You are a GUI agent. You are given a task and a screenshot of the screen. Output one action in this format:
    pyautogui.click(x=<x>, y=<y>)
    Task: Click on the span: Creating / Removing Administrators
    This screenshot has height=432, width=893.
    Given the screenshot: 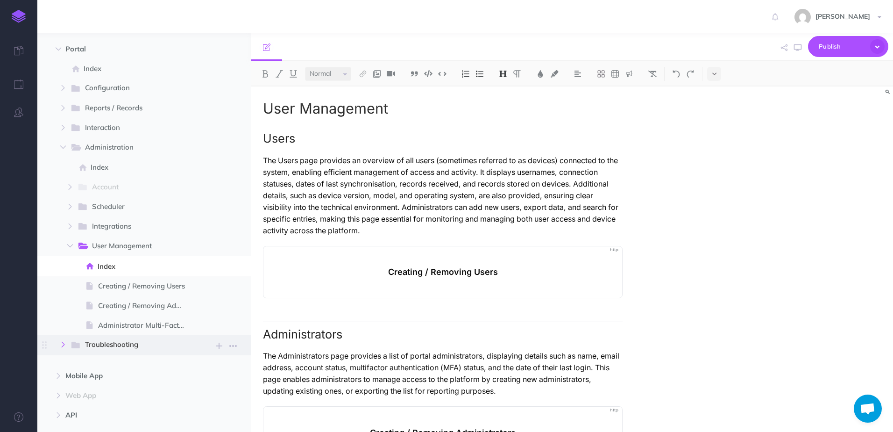 What is the action you would take?
    pyautogui.click(x=146, y=305)
    